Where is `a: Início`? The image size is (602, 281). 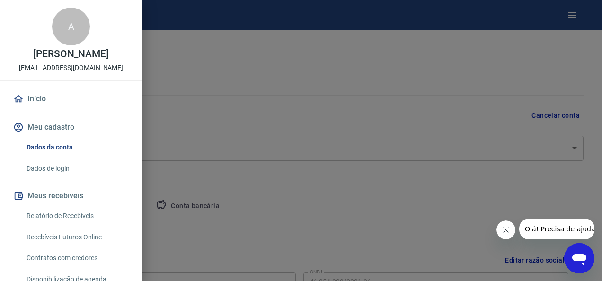 a: Início is located at coordinates (71, 99).